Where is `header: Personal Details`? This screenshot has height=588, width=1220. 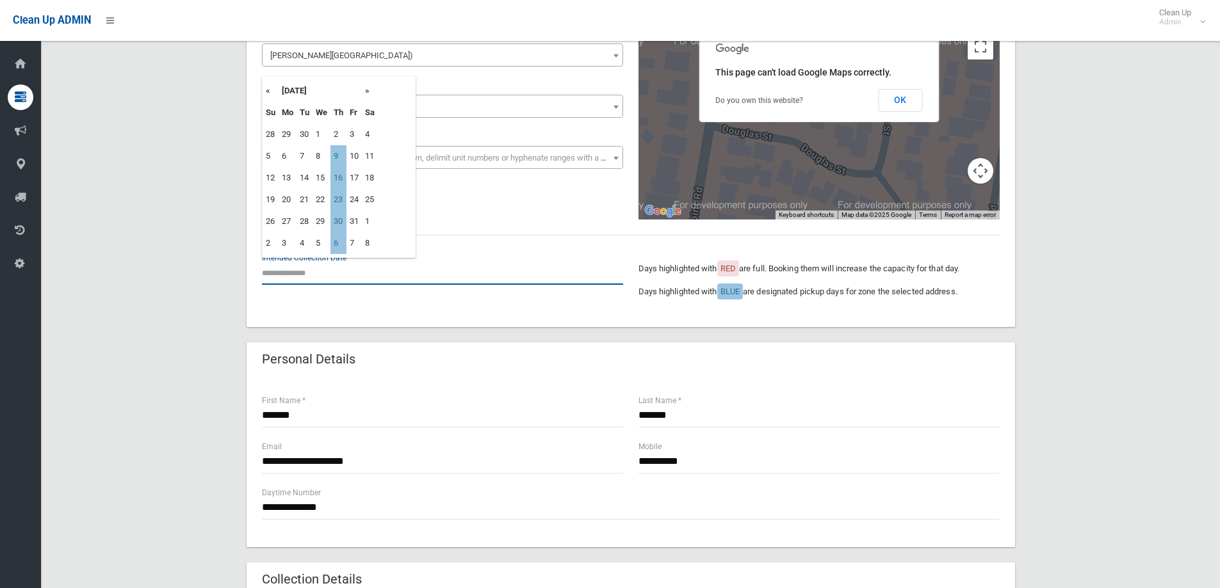
header: Personal Details is located at coordinates (309, 359).